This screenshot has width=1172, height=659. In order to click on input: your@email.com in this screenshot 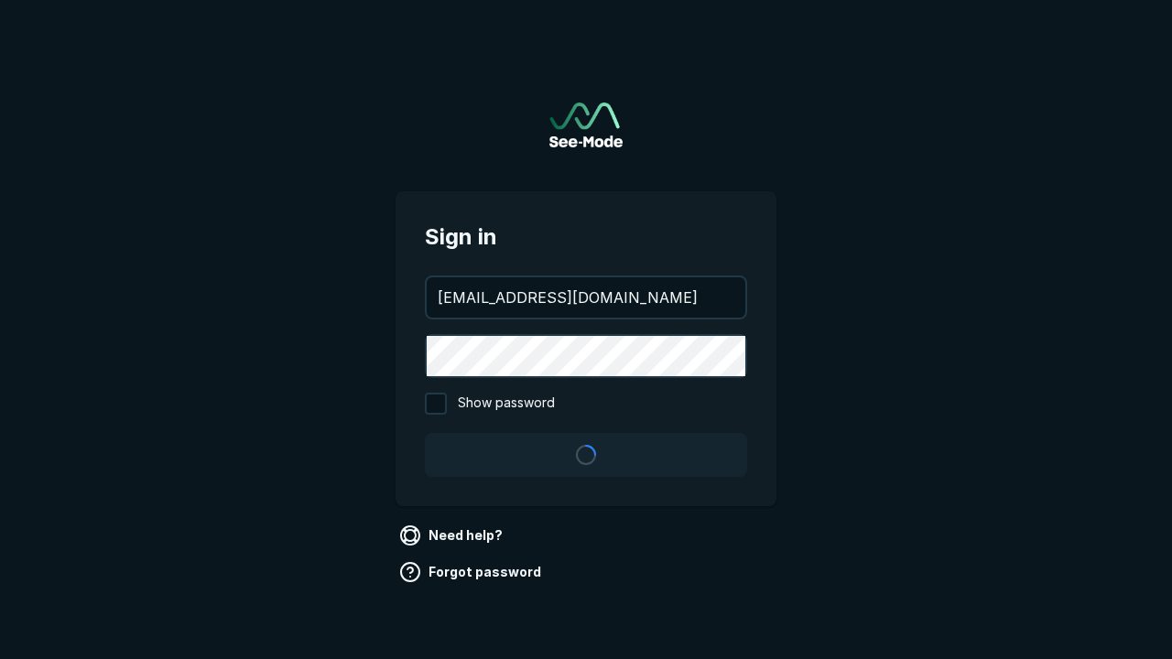, I will do `click(586, 298)`.